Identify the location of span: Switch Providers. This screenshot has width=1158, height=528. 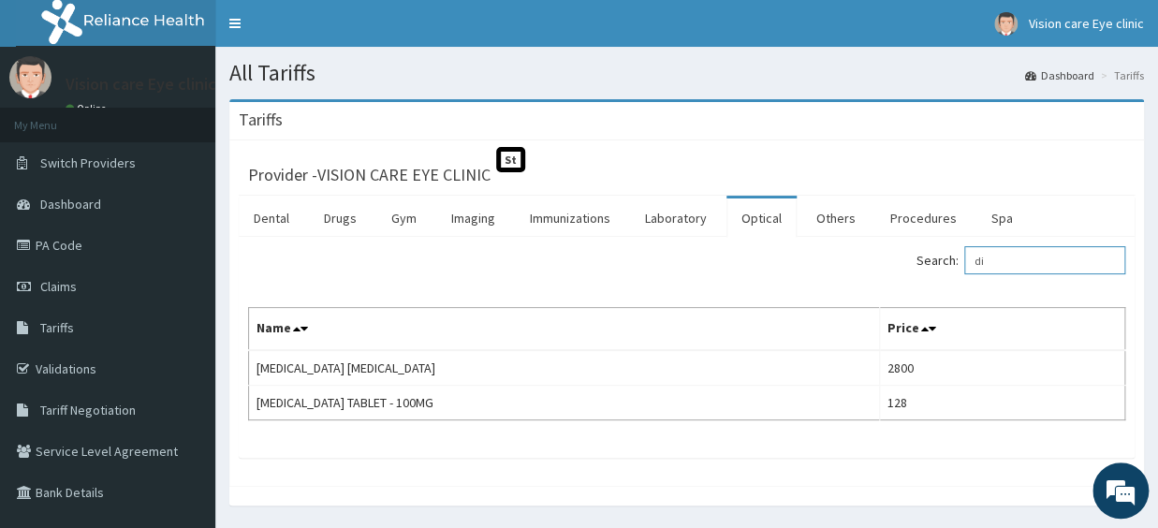
(88, 163).